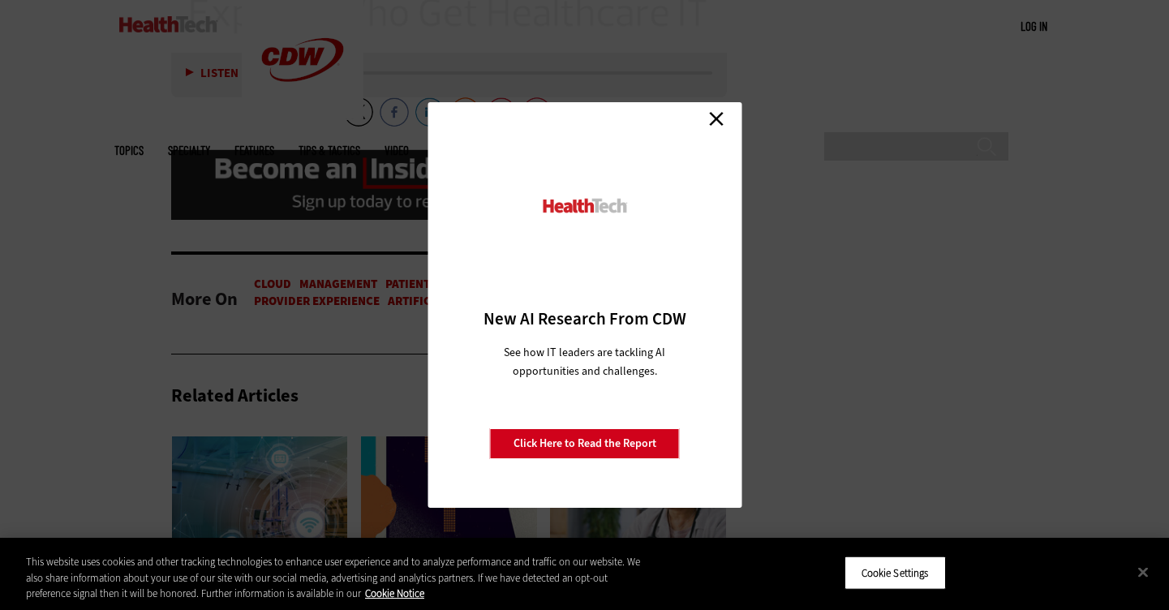 Image resolution: width=1169 pixels, height=610 pixels. What do you see at coordinates (584, 362) in the screenshot?
I see `p: See how IT leaders are tackling AI opportunities and challenges.` at bounding box center [584, 362].